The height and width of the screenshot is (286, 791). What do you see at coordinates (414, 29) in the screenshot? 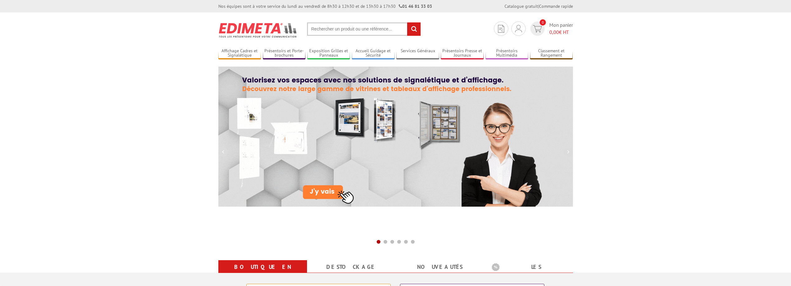
I see `input: rechercher` at bounding box center [414, 29].